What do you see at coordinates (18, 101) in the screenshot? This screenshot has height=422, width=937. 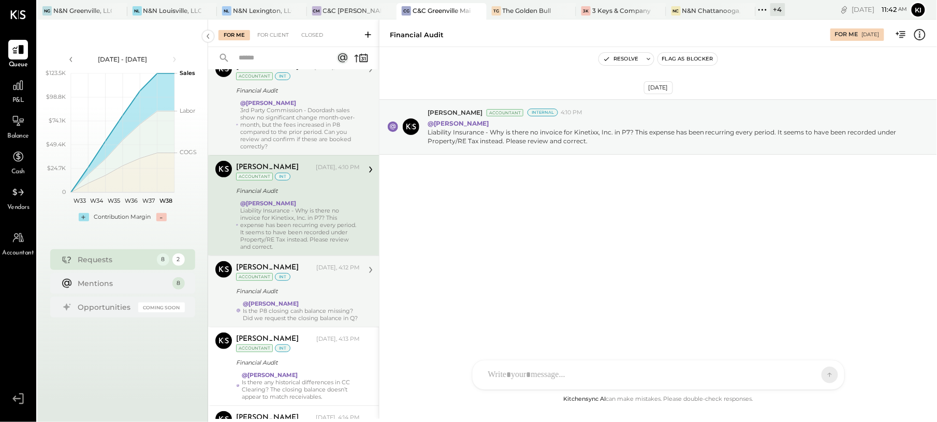 I see `span: P&L` at bounding box center [18, 101].